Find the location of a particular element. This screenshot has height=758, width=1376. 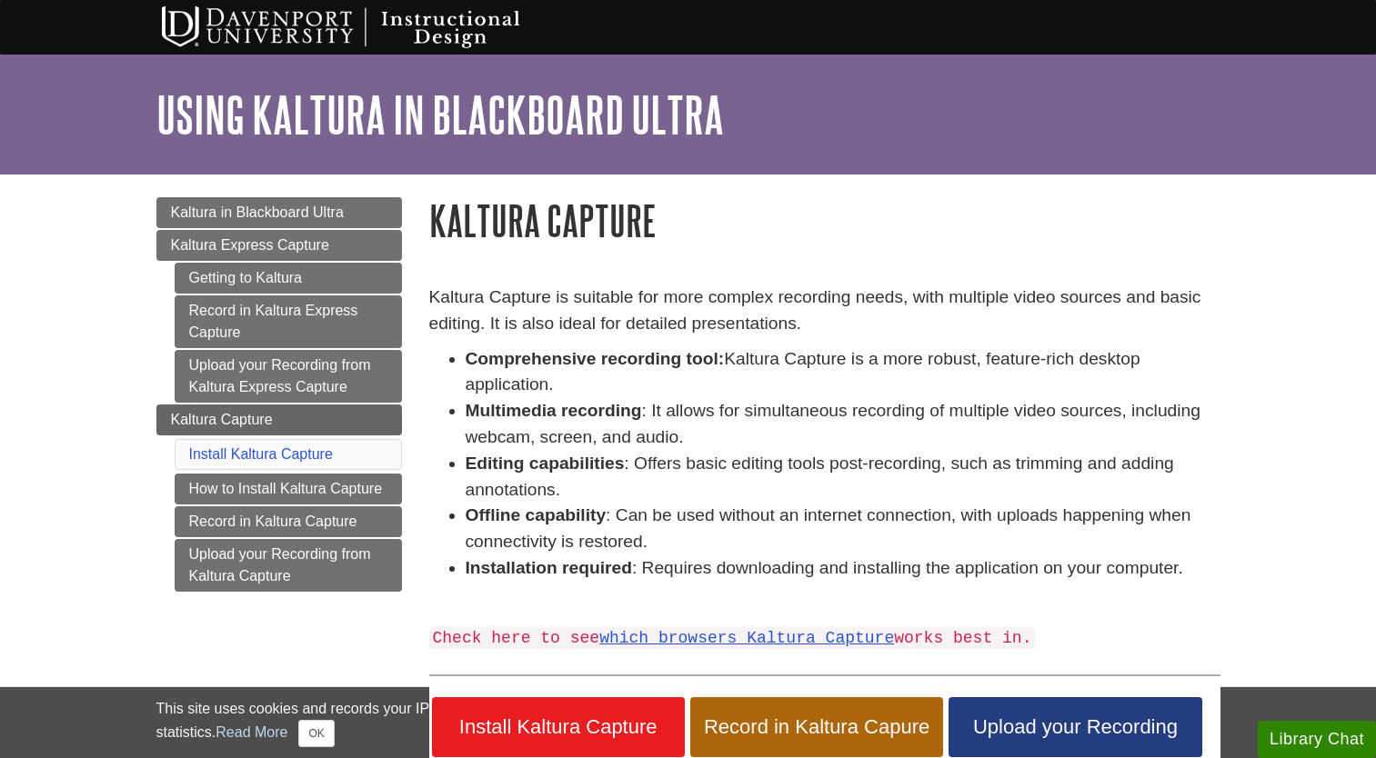

span: Kaltura in Blackboard Ultra is located at coordinates (257, 212).